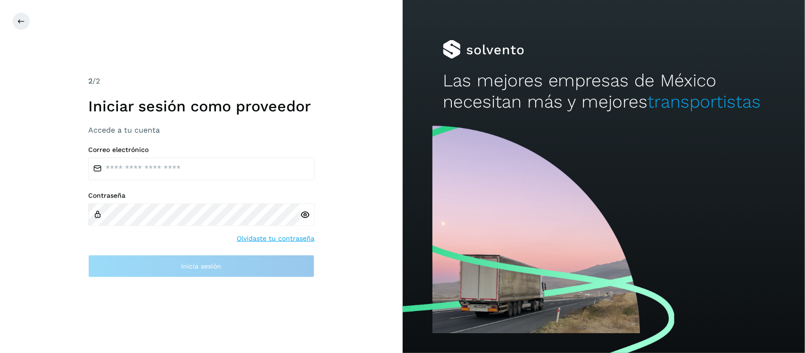 This screenshot has height=353, width=805. What do you see at coordinates (705, 101) in the screenshot?
I see `span: transportistas` at bounding box center [705, 101].